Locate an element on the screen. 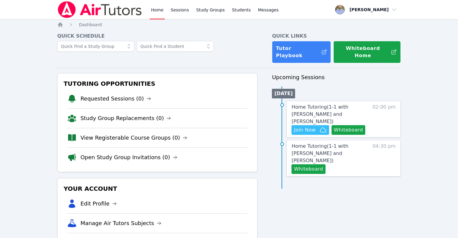 This screenshot has height=238, width=458. span: 02:00 pm is located at coordinates (384, 119).